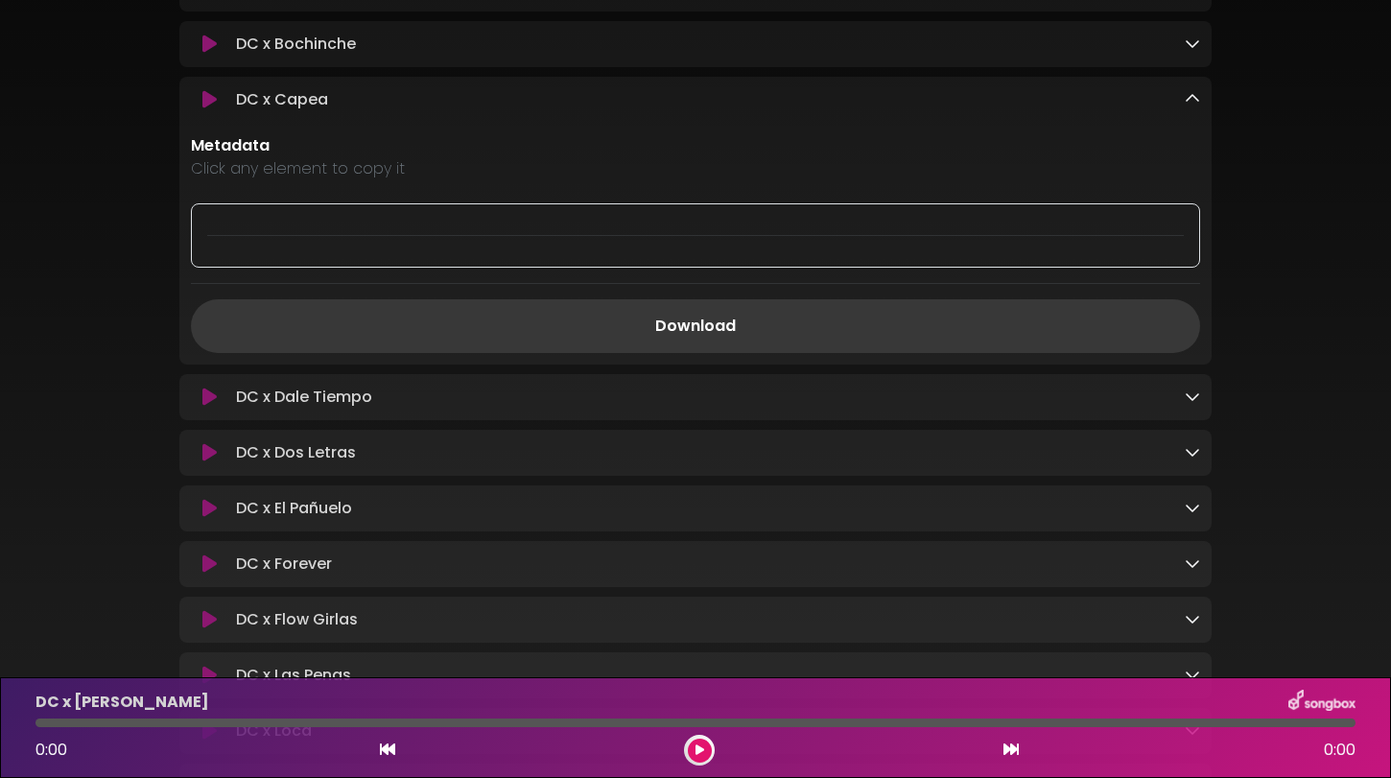 Image resolution: width=1391 pixels, height=778 pixels. What do you see at coordinates (293, 675) in the screenshot?
I see `p: DC x Las Penas` at bounding box center [293, 675].